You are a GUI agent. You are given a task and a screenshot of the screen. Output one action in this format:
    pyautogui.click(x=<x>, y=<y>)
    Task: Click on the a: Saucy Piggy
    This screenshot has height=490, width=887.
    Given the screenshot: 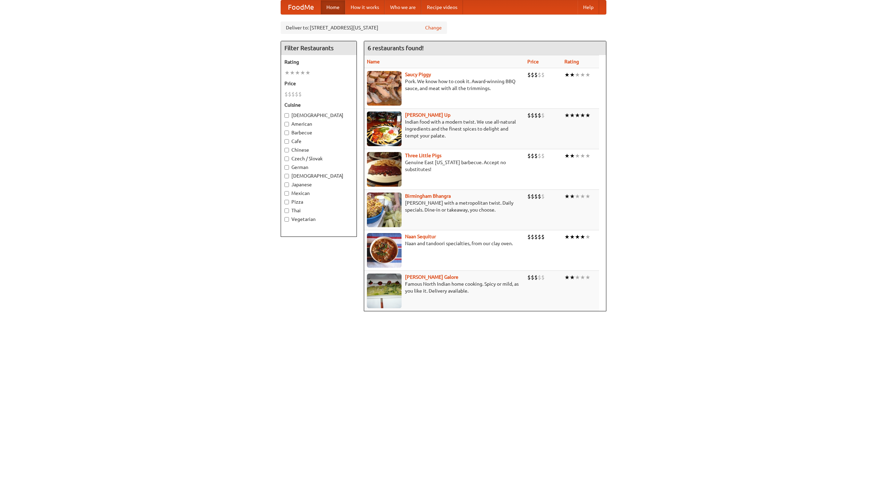 What is the action you would take?
    pyautogui.click(x=418, y=75)
    